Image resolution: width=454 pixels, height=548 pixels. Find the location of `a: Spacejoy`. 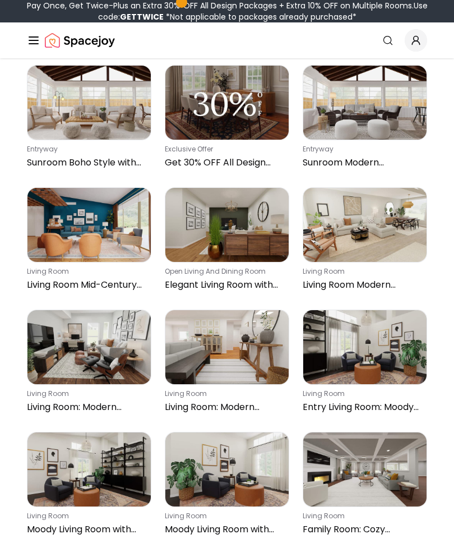

a: Spacejoy is located at coordinates (80, 40).